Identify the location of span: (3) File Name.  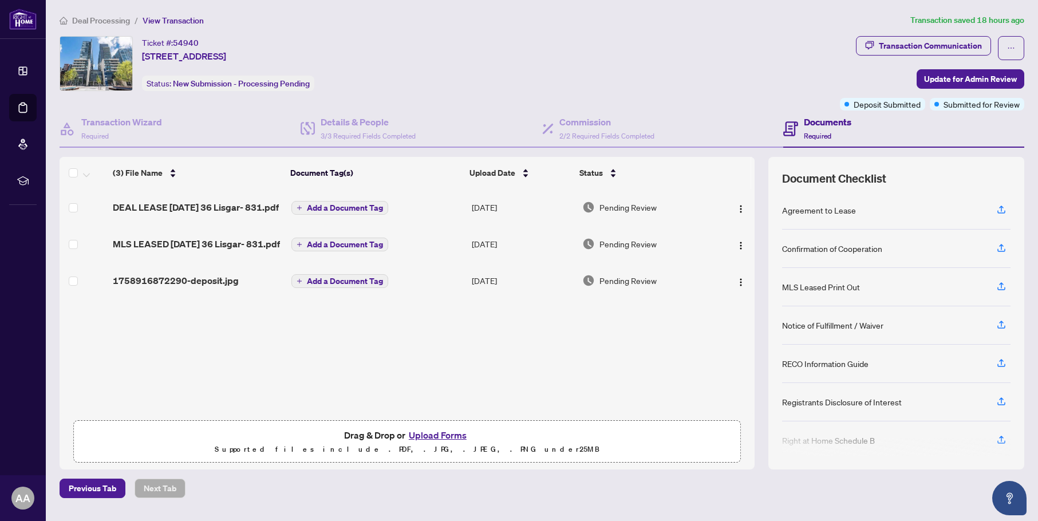
(137, 173).